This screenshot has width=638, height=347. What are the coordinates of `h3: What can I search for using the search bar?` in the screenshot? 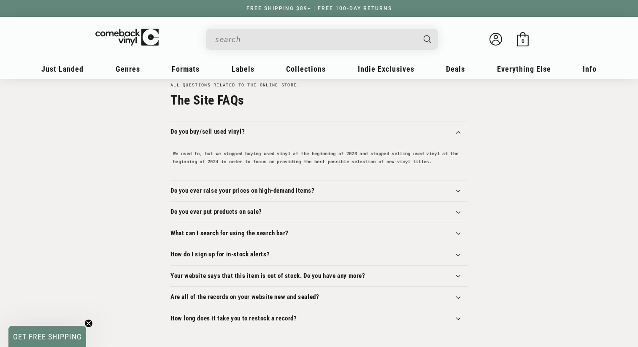 It's located at (230, 234).